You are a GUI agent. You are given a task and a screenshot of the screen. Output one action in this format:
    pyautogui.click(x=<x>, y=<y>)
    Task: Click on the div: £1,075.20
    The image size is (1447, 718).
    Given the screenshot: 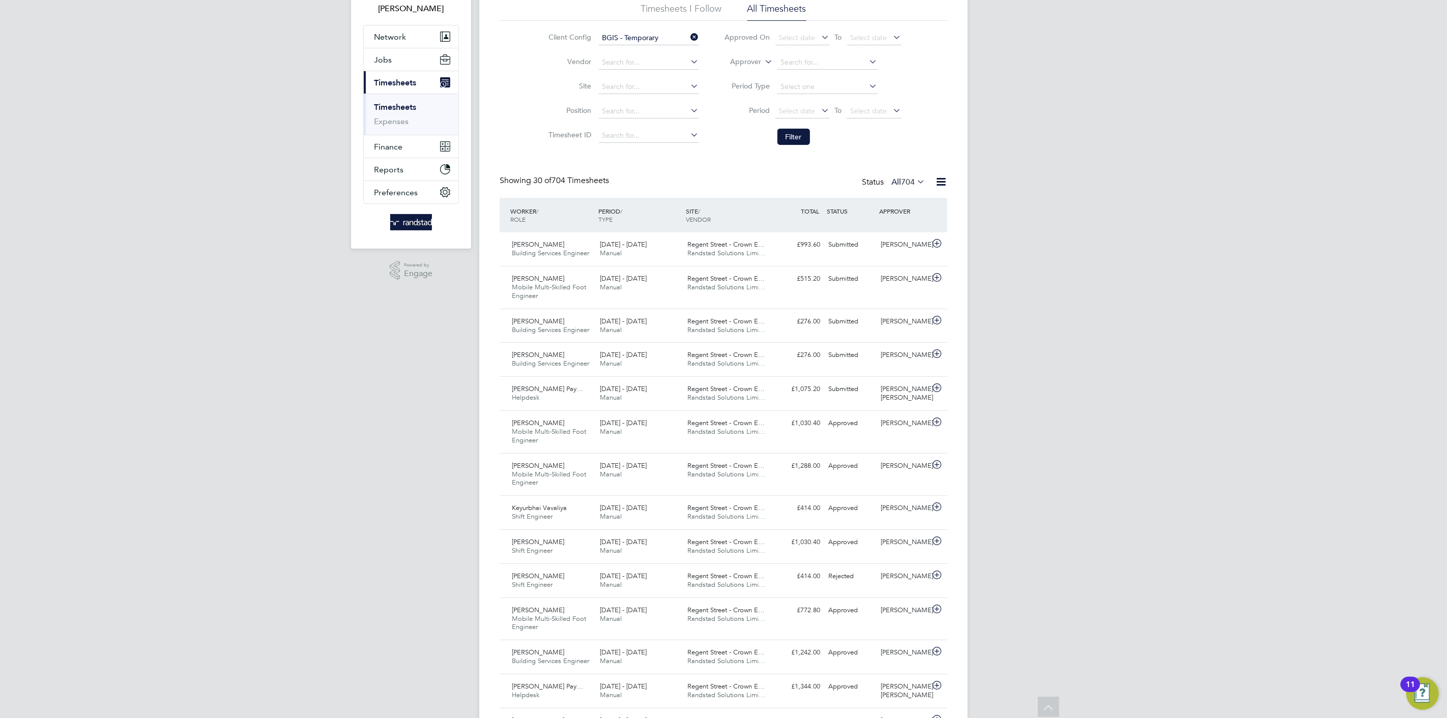 What is the action you would take?
    pyautogui.click(x=798, y=389)
    